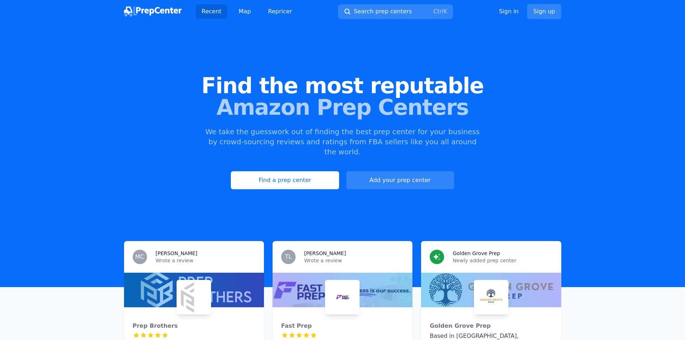  I want to click on a: Repricer, so click(280, 12).